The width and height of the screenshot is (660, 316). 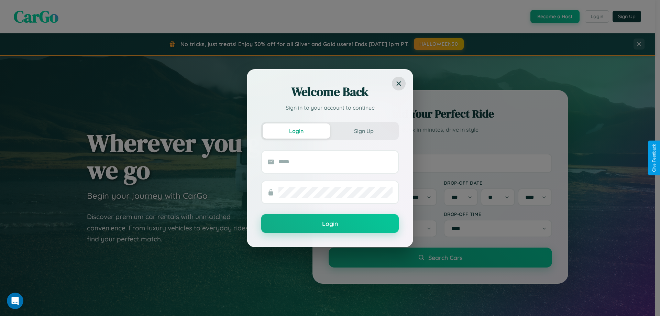 I want to click on p: Sign in to your account to continue, so click(x=330, y=108).